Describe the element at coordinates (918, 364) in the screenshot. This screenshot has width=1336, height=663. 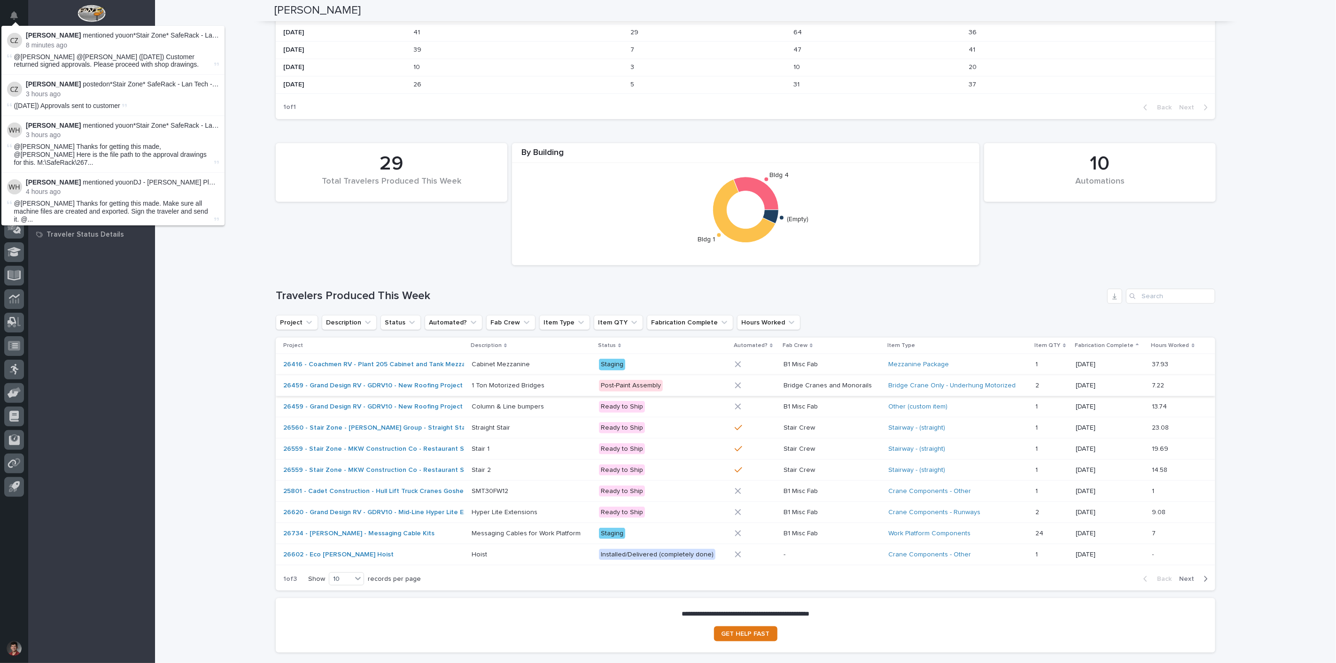
I see `a: Mezzanine Package` at that location.